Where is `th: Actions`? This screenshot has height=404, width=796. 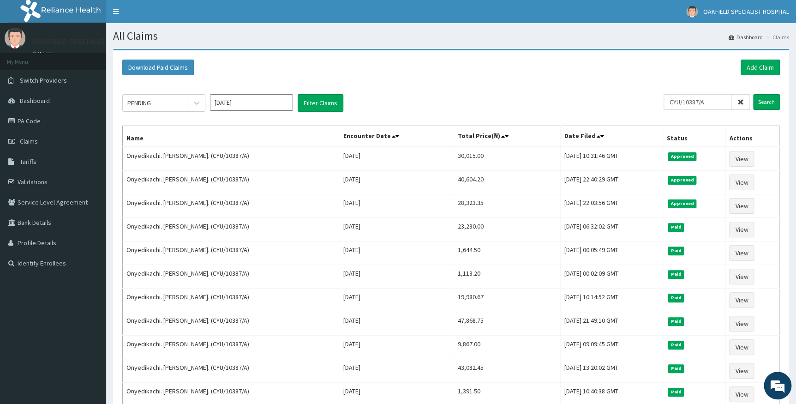 th: Actions is located at coordinates (752, 137).